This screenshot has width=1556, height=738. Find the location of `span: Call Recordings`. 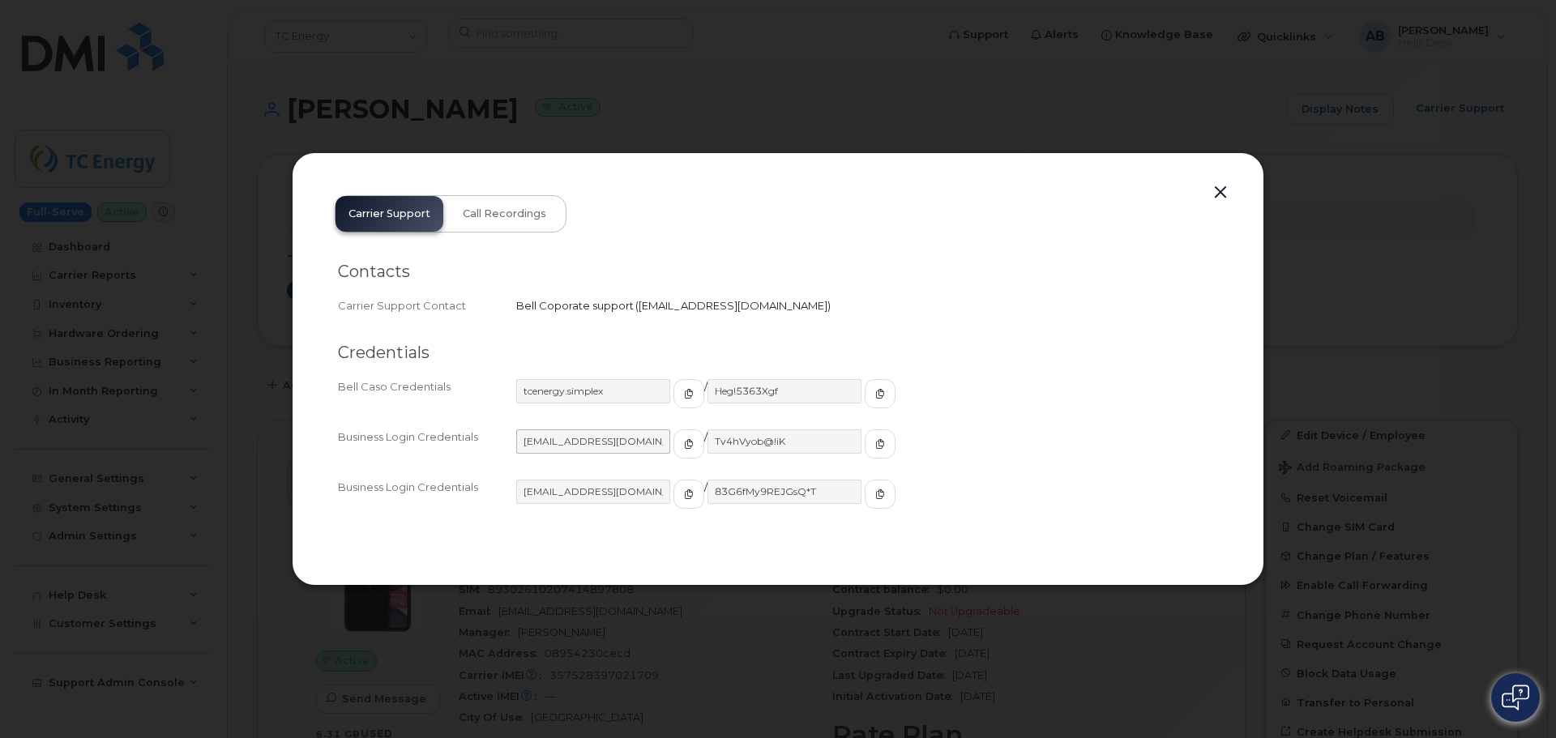

span: Call Recordings is located at coordinates (504, 214).